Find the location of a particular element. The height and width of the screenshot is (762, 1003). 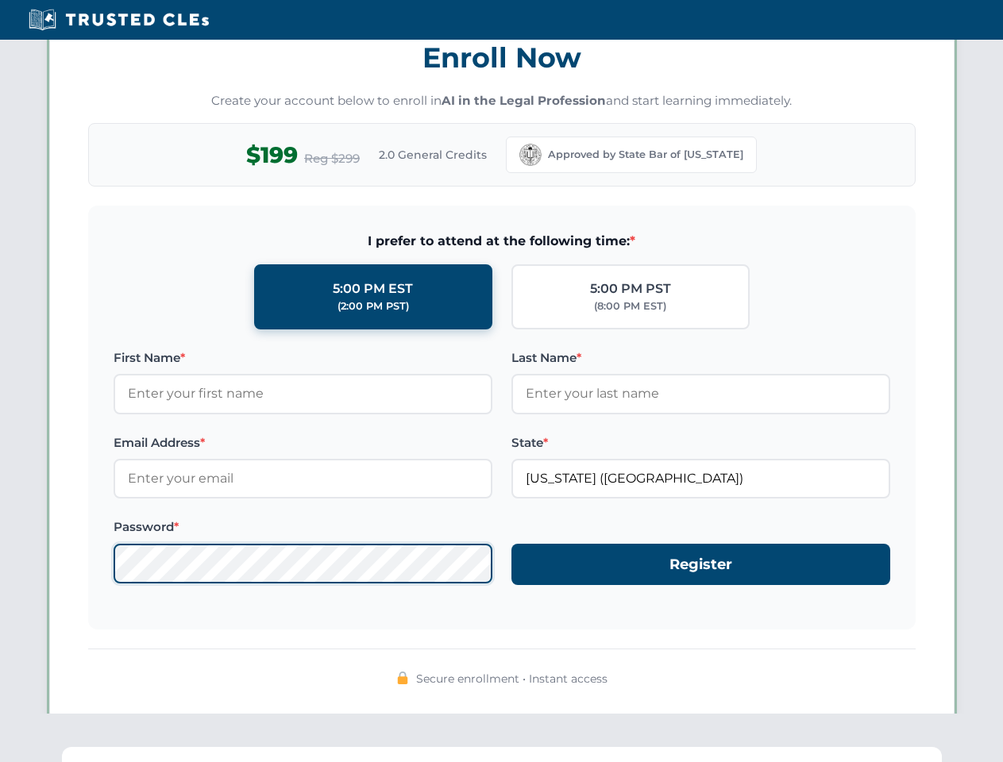

button: Register is located at coordinates (700, 564).